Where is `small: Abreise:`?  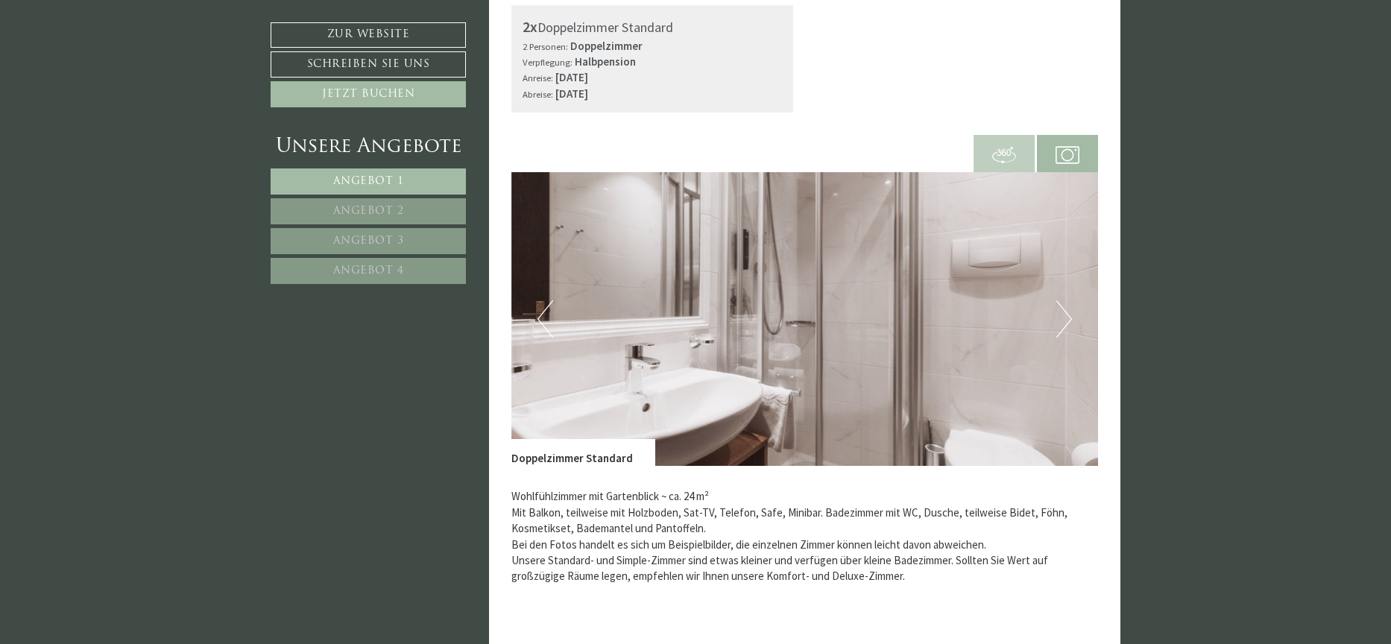 small: Abreise: is located at coordinates (537, 94).